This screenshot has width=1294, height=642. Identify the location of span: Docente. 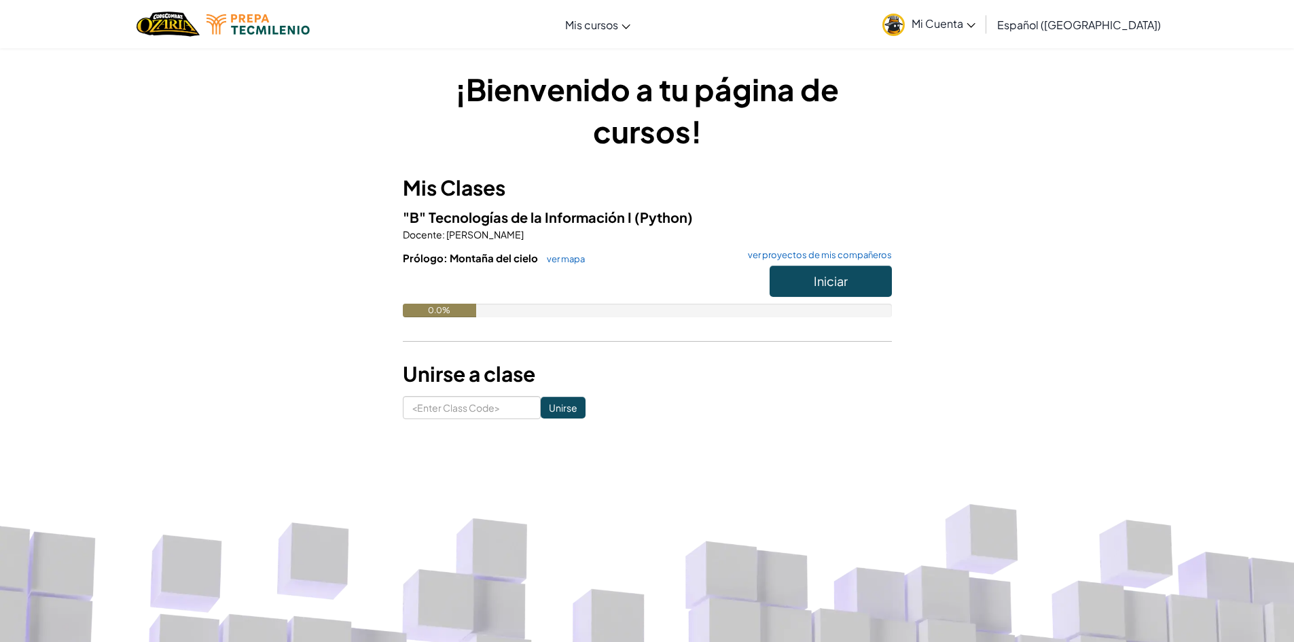
(422, 234).